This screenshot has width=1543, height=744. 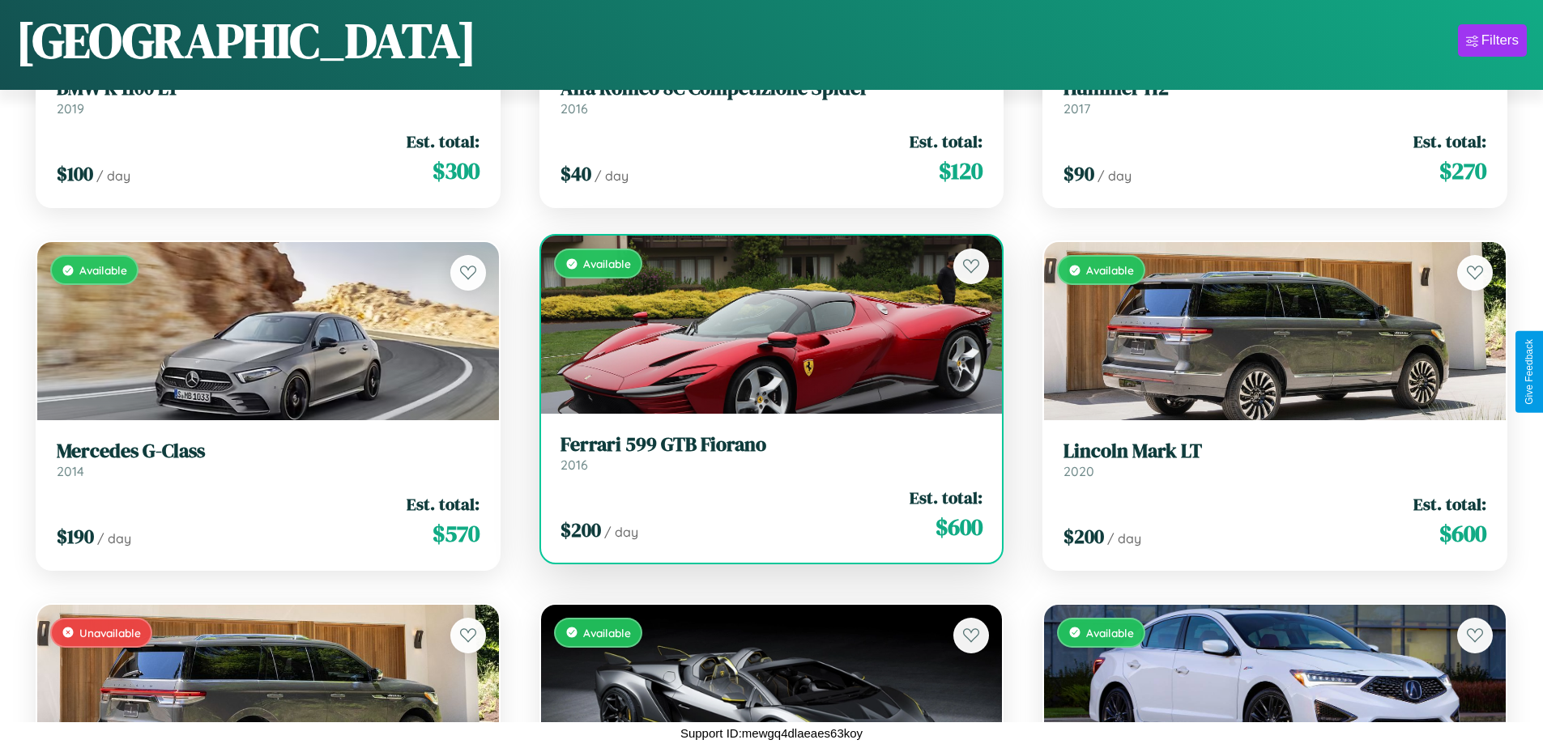 What do you see at coordinates (1076, 109) in the screenshot?
I see `span: 2017` at bounding box center [1076, 109].